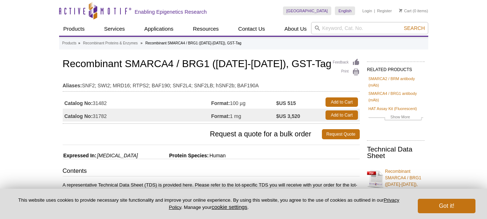  Describe the element at coordinates (72, 85) in the screenshot. I see `strong: Aliases:` at that location.